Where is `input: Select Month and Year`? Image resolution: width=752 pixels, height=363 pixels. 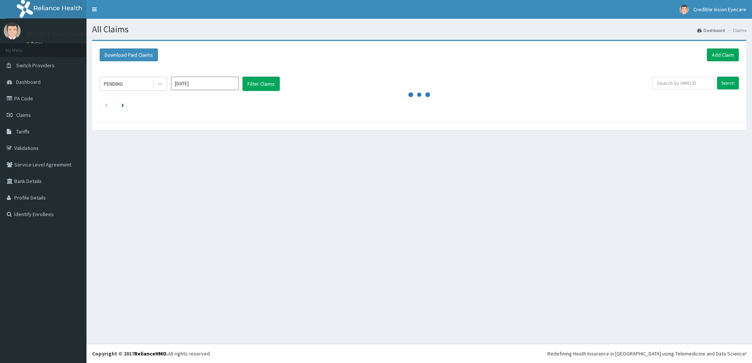
input: Select Month and Year is located at coordinates (205, 84).